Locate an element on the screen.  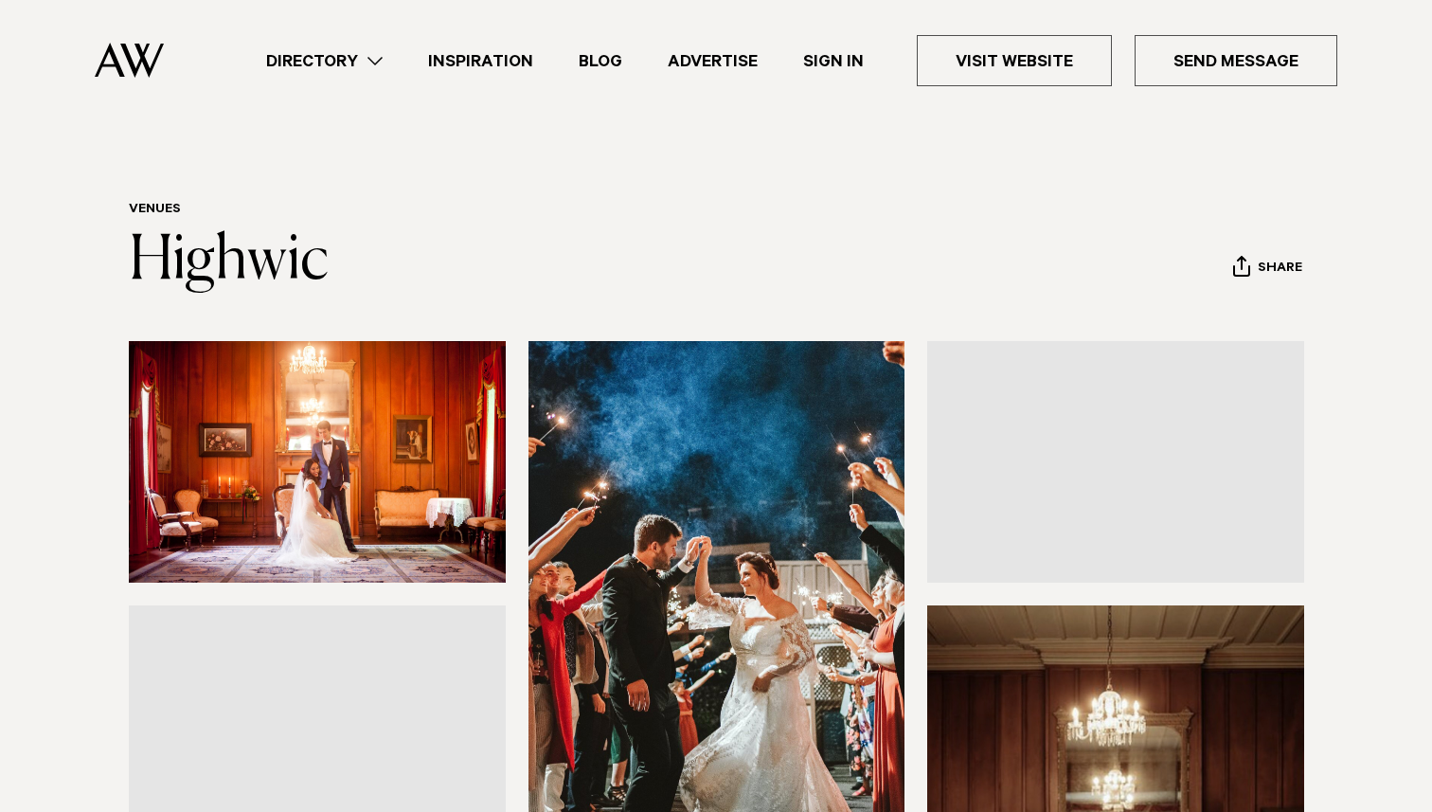
a: Directory is located at coordinates (324, 61).